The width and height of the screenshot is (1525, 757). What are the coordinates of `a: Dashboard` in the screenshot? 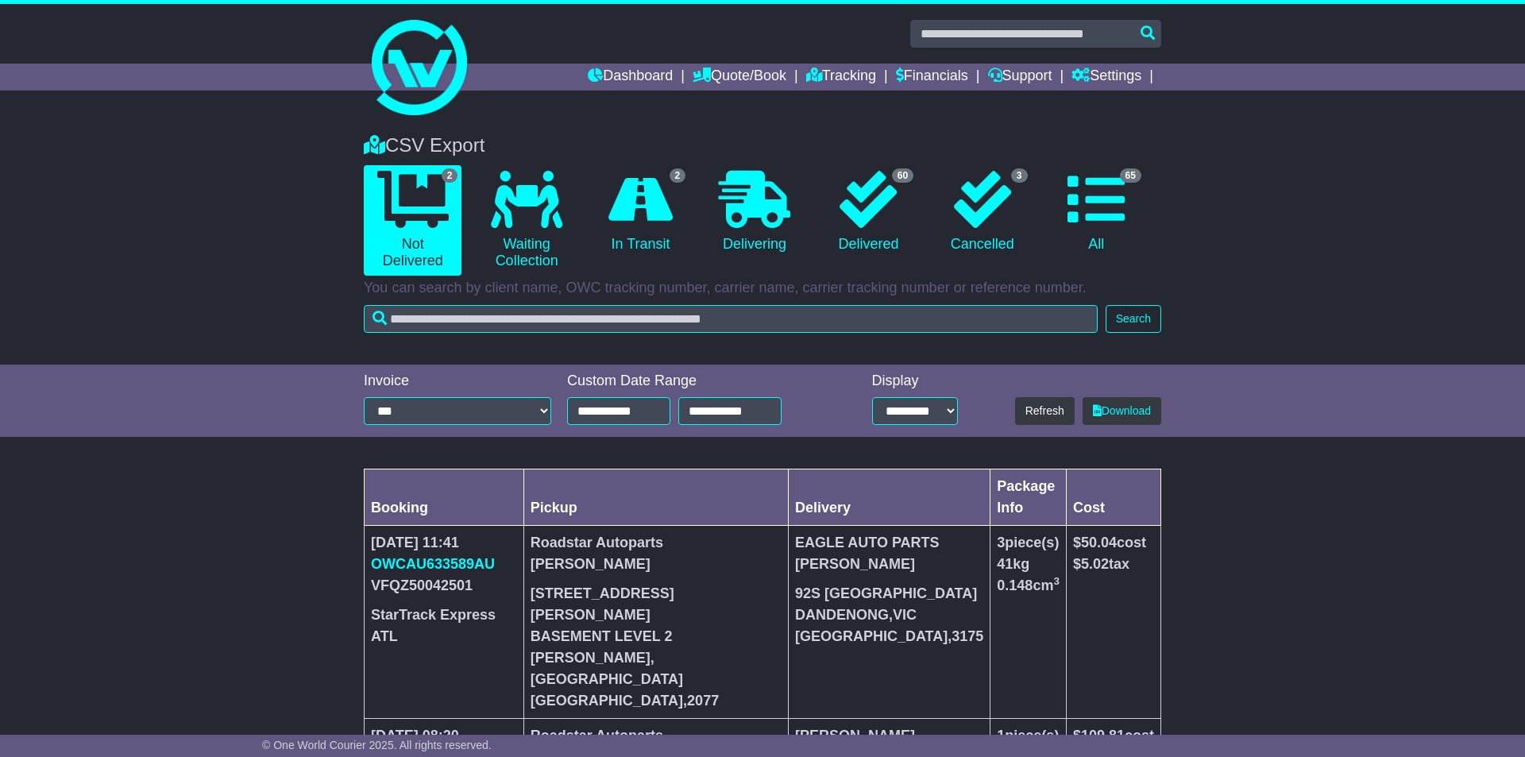 It's located at (630, 77).